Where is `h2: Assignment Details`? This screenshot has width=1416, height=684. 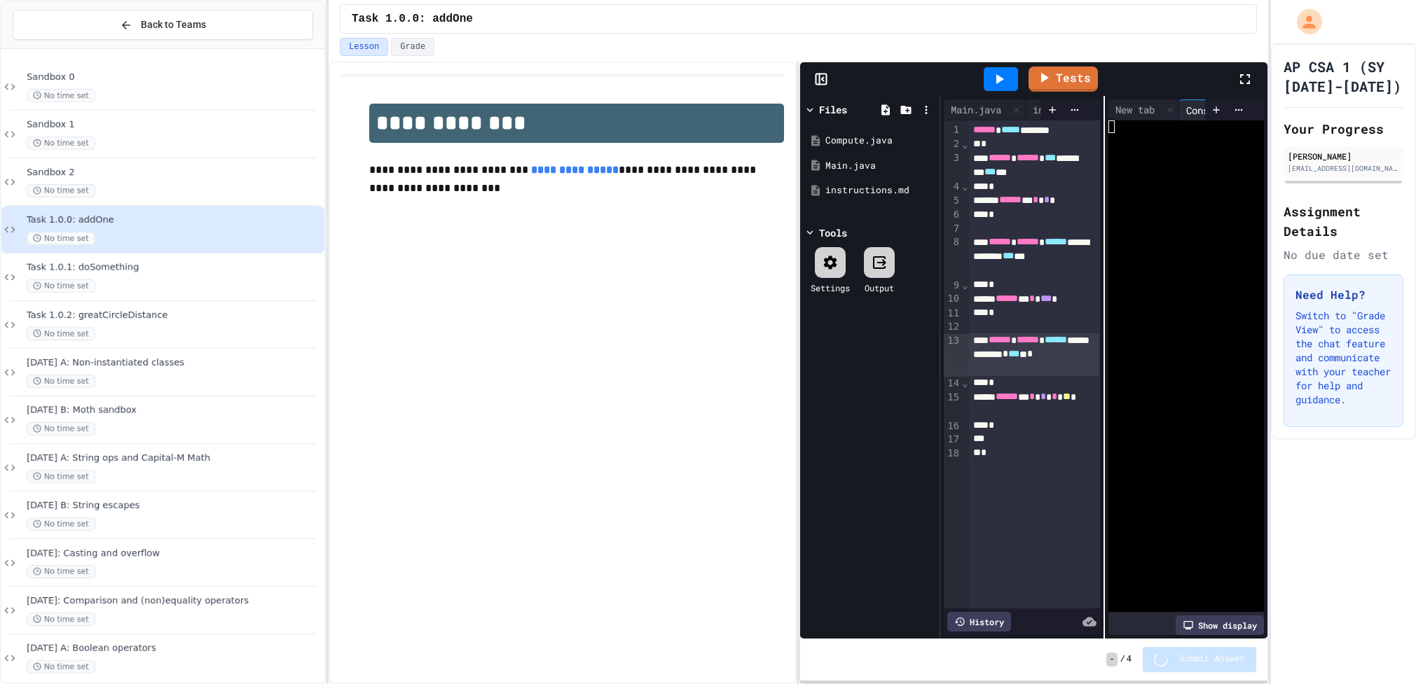
h2: Assignment Details is located at coordinates (1343, 221).